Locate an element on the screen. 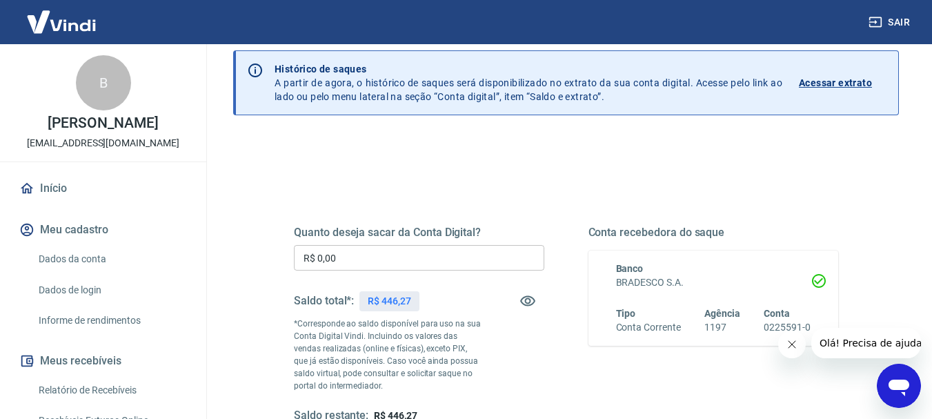 Image resolution: width=932 pixels, height=419 pixels. span: Banco is located at coordinates (630, 268).